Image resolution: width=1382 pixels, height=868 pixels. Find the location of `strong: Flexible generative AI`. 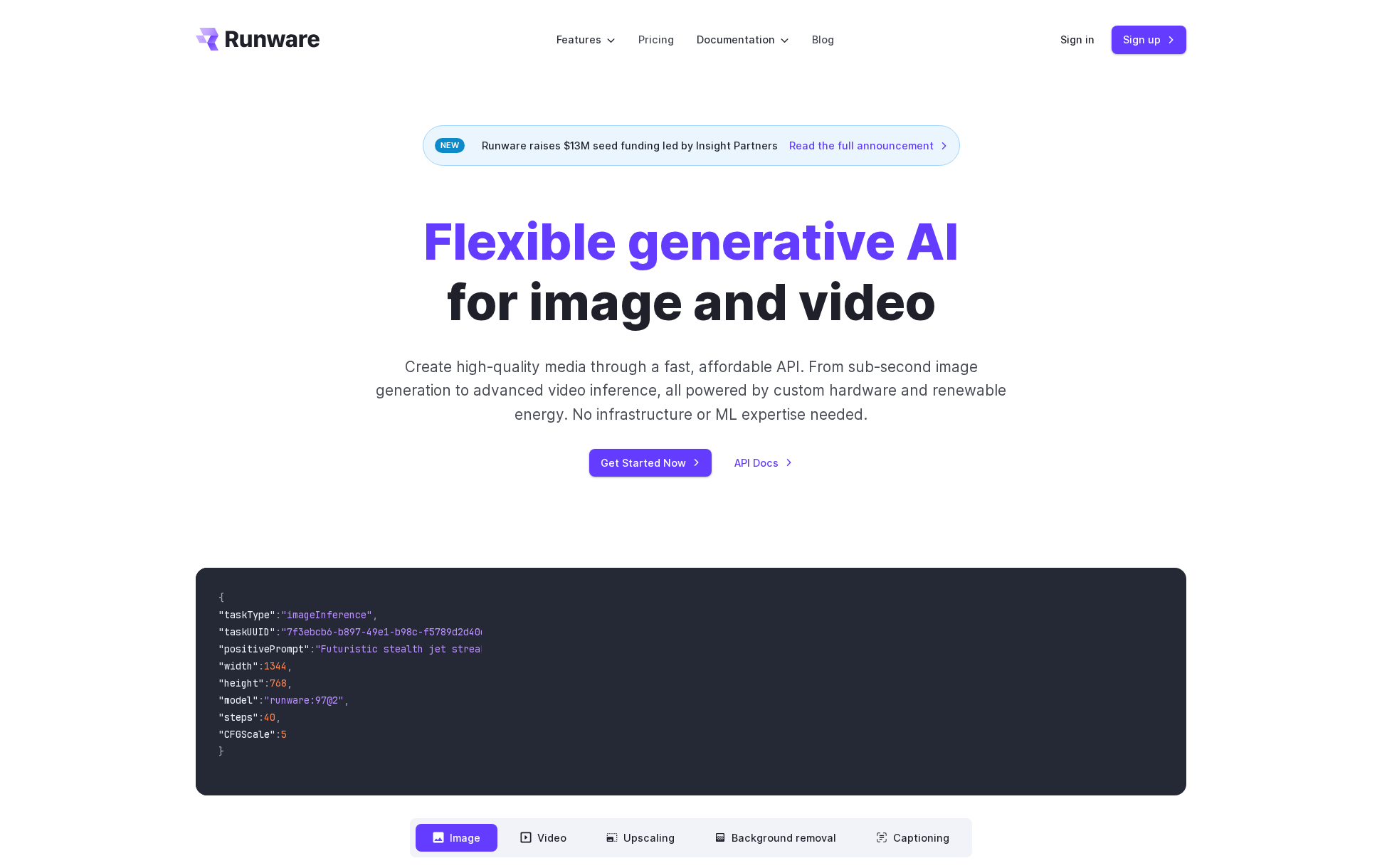

strong: Flexible generative AI is located at coordinates (691, 241).